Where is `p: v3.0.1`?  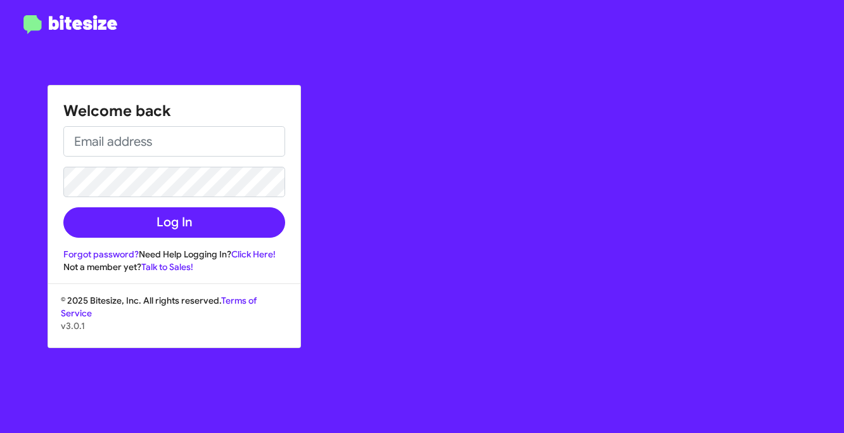
p: v3.0.1 is located at coordinates (174, 326).